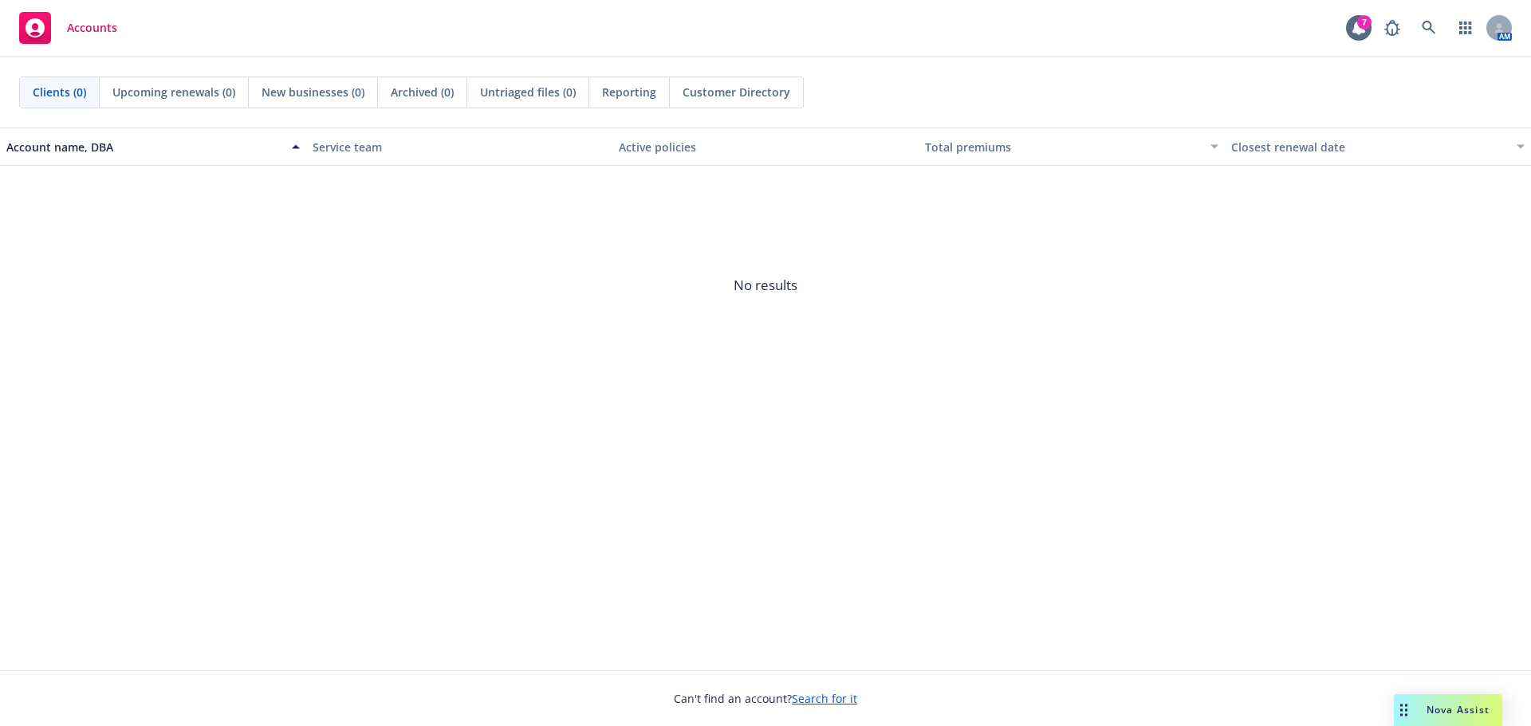 The width and height of the screenshot is (1531, 726). Describe the element at coordinates (68, 28) in the screenshot. I see `a: Accounts` at that location.